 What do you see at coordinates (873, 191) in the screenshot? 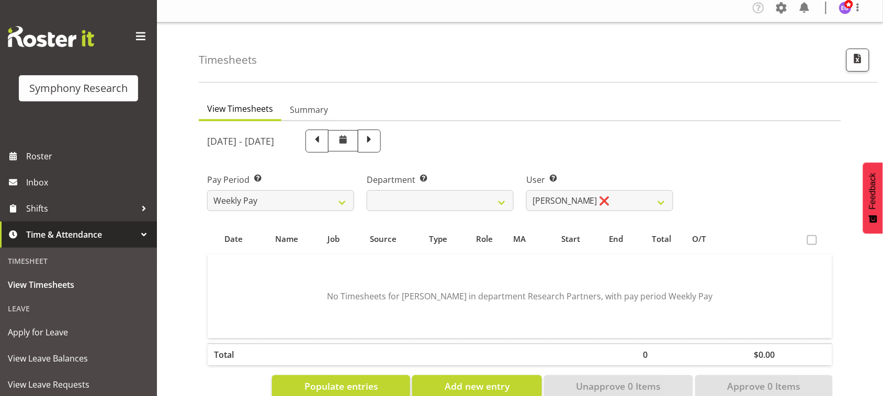
I see `span: Feedback` at bounding box center [873, 191].